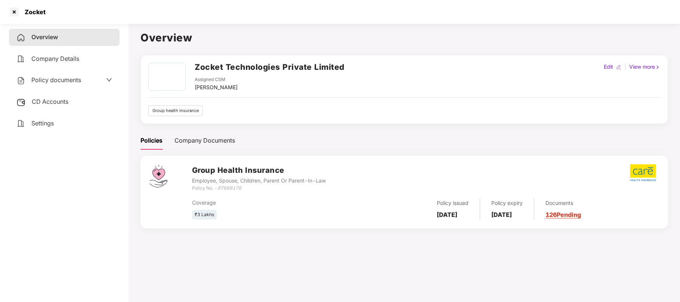  What do you see at coordinates (643, 173) in the screenshot?
I see `img: care.png` at bounding box center [643, 173].